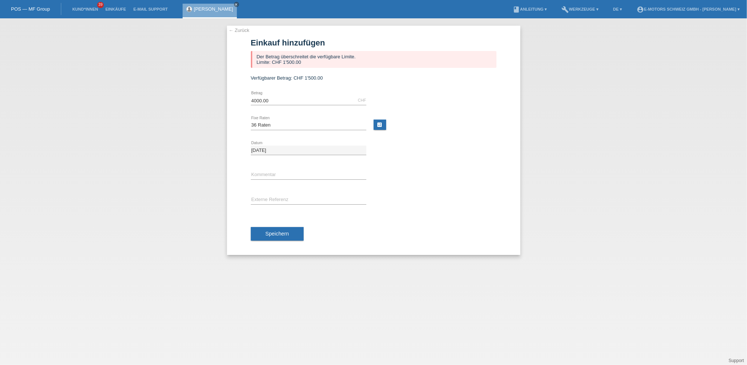 The image size is (747, 365). What do you see at coordinates (618, 9) in the screenshot?
I see `a: DE ▾` at bounding box center [618, 9].